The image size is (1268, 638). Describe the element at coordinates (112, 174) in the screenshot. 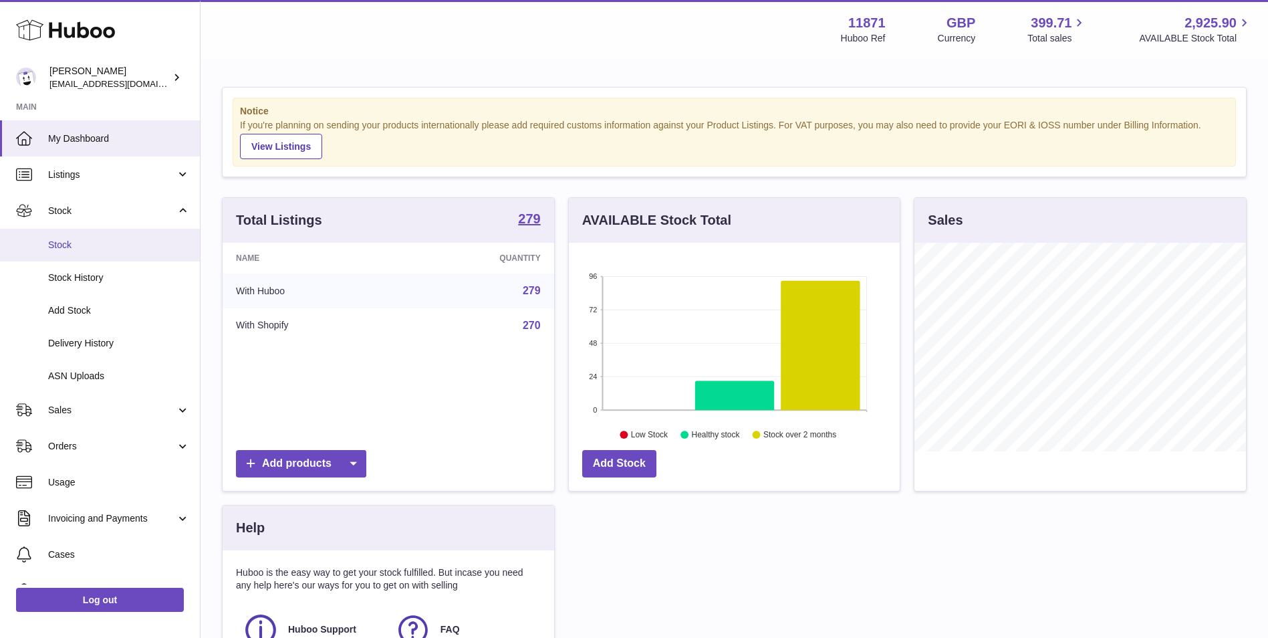

I see `span: Listings` at that location.